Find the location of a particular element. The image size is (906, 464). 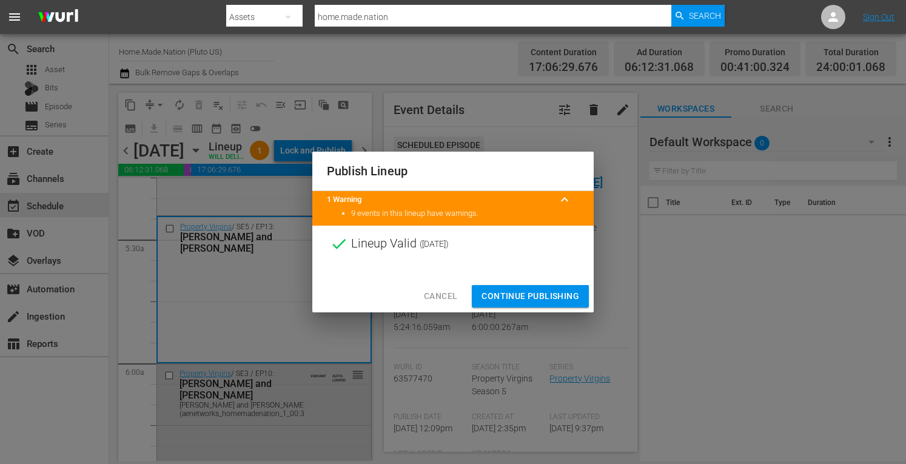

li: 9 events in this lineup have warnings. is located at coordinates (465, 213).